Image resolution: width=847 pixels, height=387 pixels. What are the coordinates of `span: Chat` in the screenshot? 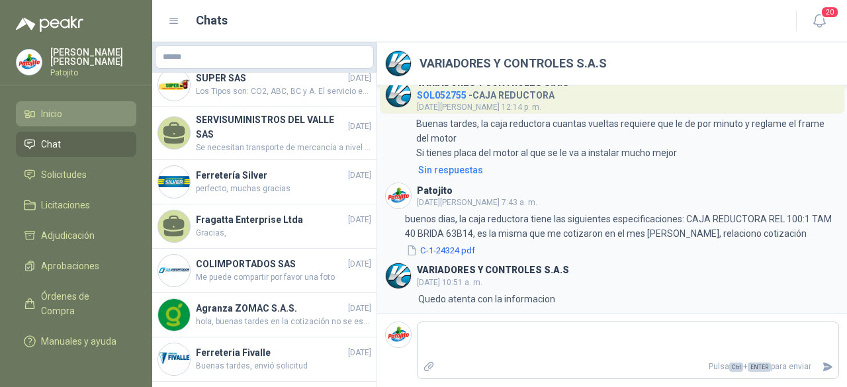 It's located at (51, 144).